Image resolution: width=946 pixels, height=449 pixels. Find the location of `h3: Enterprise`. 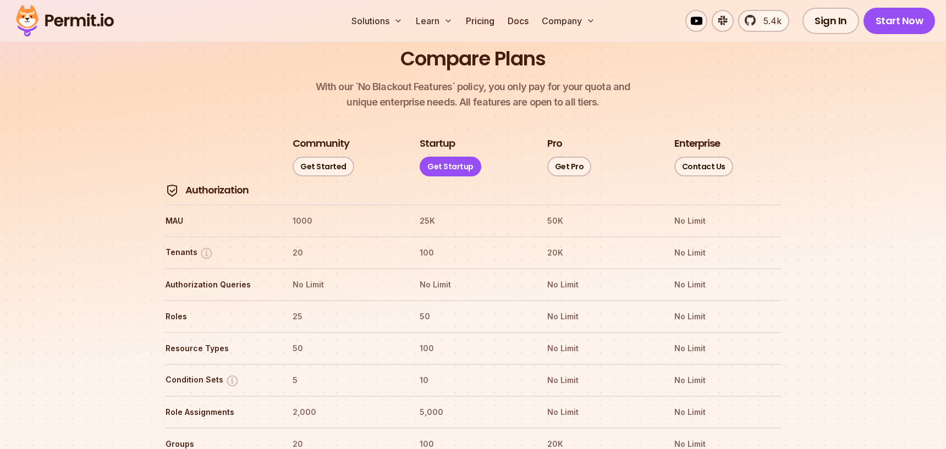

h3: Enterprise is located at coordinates (697, 143).